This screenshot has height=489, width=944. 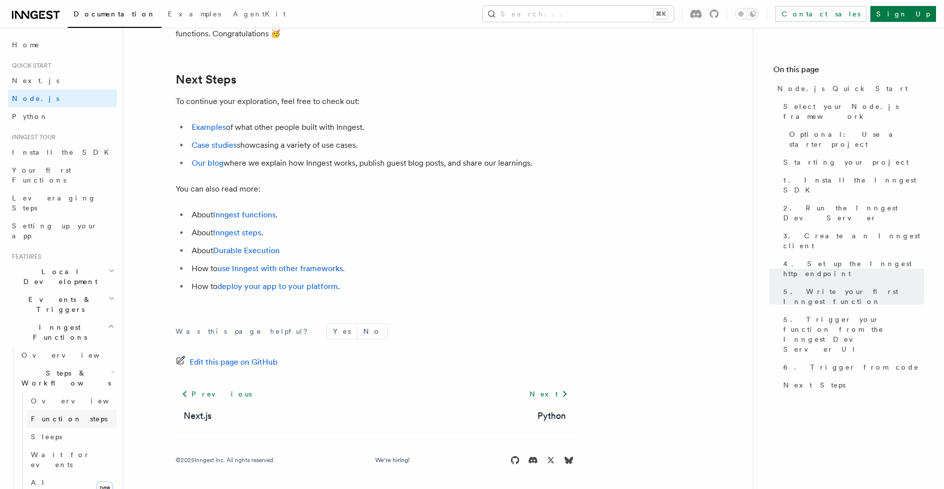 I want to click on span: 3. Create an Inngest client, so click(x=854, y=241).